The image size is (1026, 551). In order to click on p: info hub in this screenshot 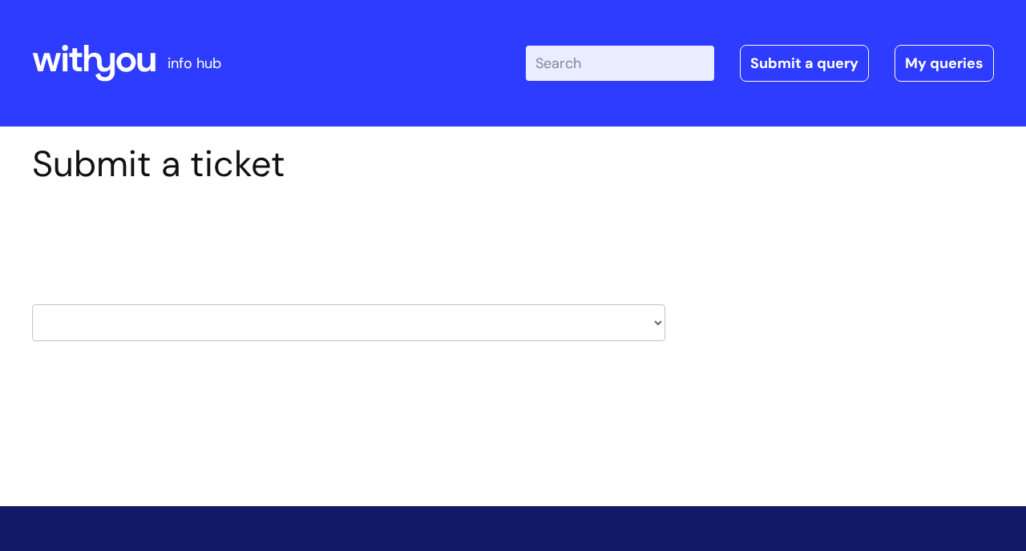, I will do `click(194, 63)`.